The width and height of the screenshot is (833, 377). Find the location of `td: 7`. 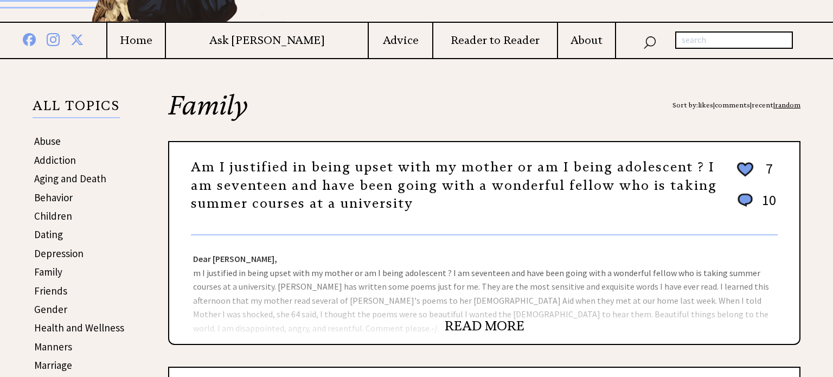

td: 7 is located at coordinates (766, 175).